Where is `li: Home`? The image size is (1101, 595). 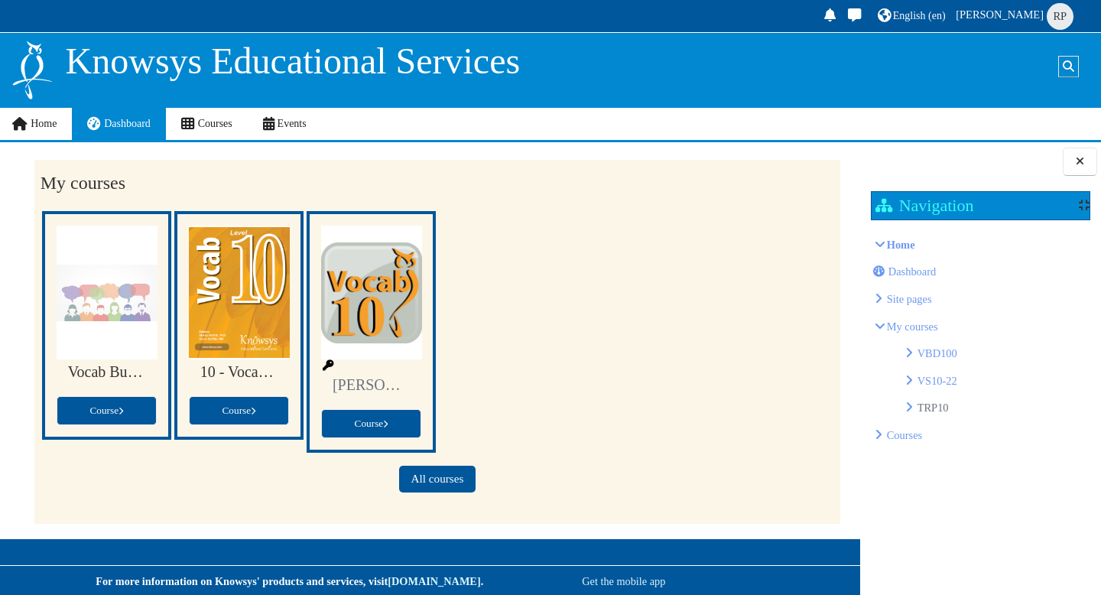 li: Home is located at coordinates (981, 339).